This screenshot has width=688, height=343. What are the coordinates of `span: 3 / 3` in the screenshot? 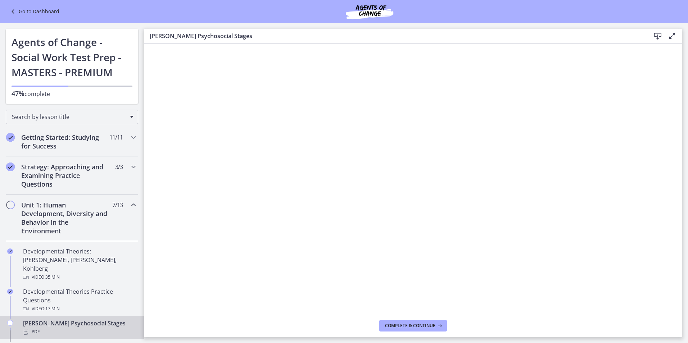 It's located at (119, 167).